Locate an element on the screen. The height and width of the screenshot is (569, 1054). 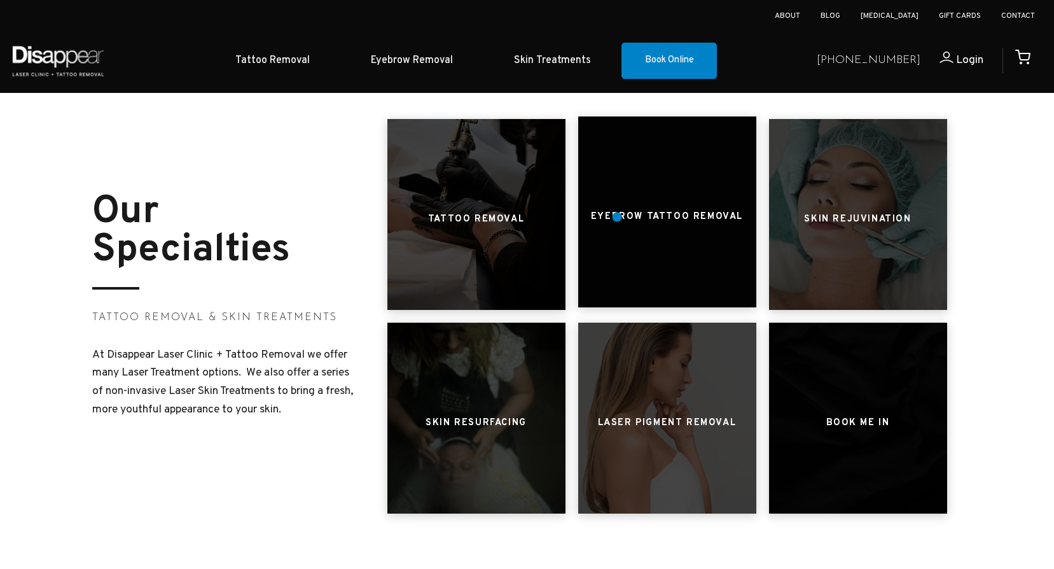
a: Eyebrow Removal is located at coordinates (412, 60).